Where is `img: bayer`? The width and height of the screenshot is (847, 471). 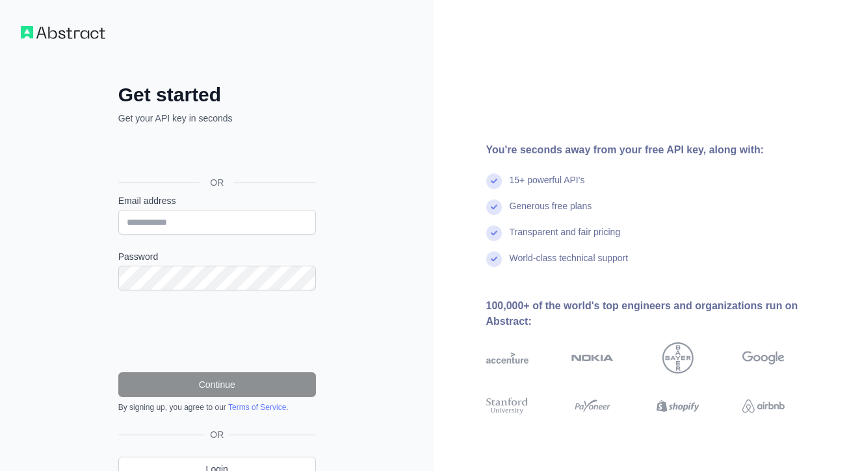 img: bayer is located at coordinates (678, 358).